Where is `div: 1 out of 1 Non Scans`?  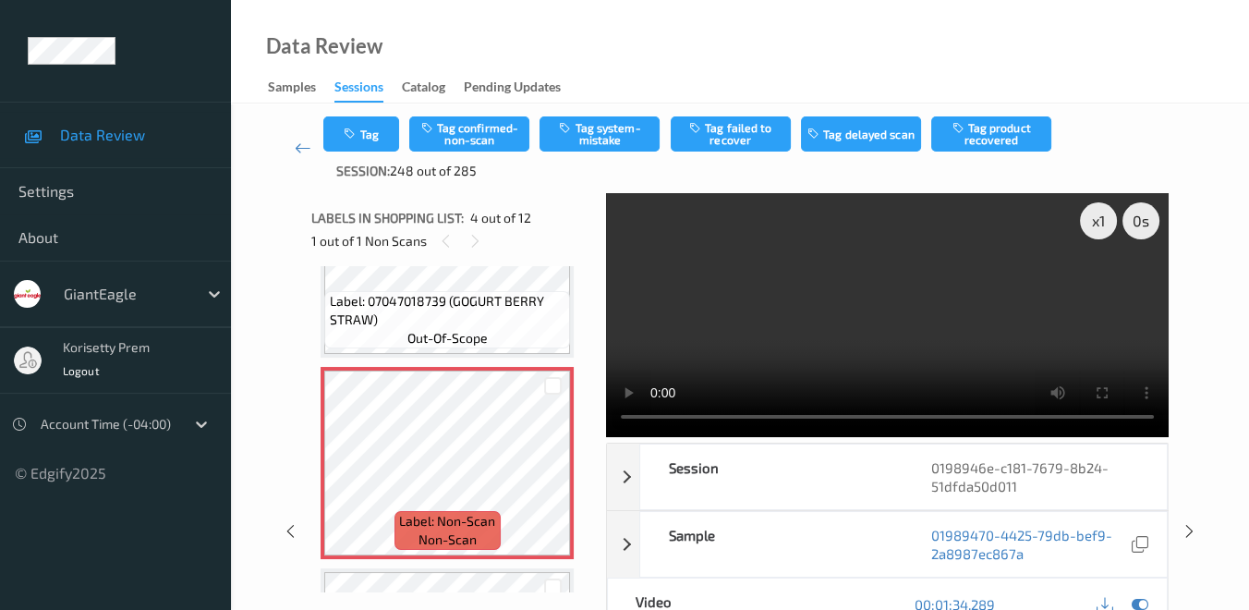
div: 1 out of 1 Non Scans is located at coordinates (452, 240).